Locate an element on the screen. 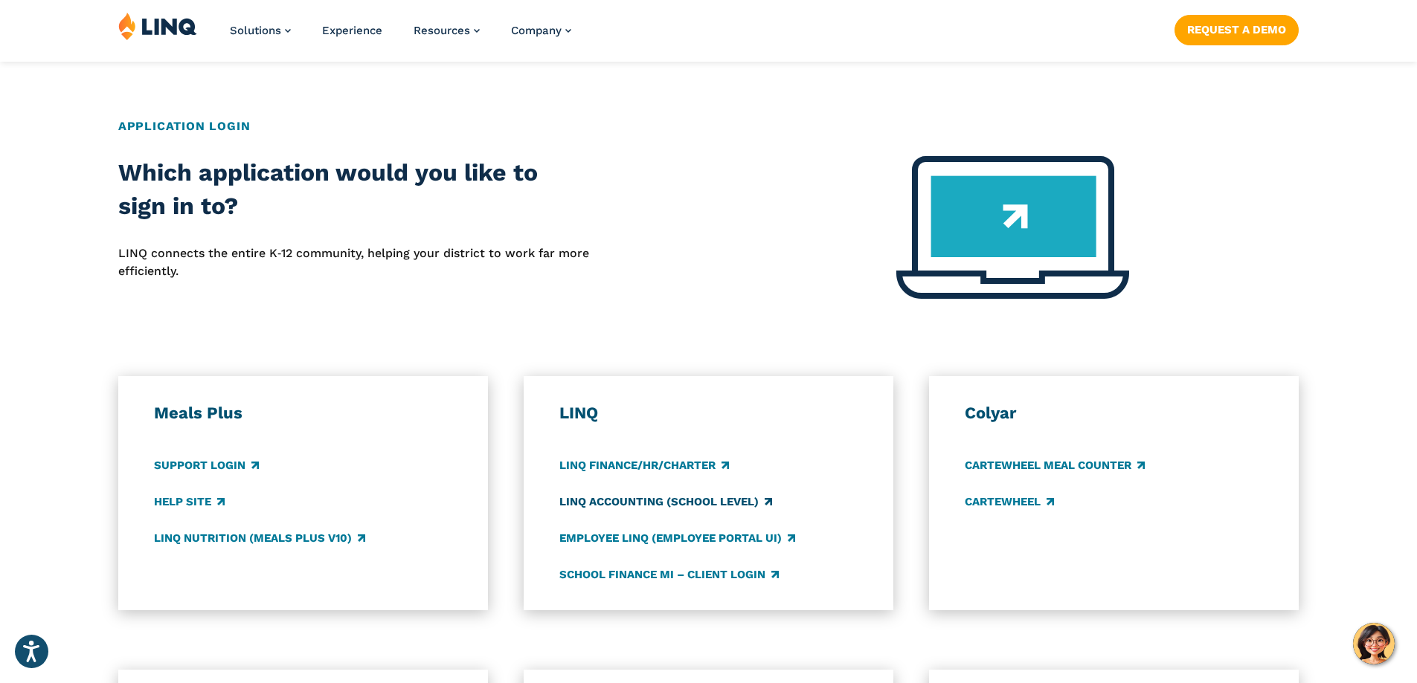 Image resolution: width=1417 pixels, height=683 pixels. span: Resources is located at coordinates (442, 30).